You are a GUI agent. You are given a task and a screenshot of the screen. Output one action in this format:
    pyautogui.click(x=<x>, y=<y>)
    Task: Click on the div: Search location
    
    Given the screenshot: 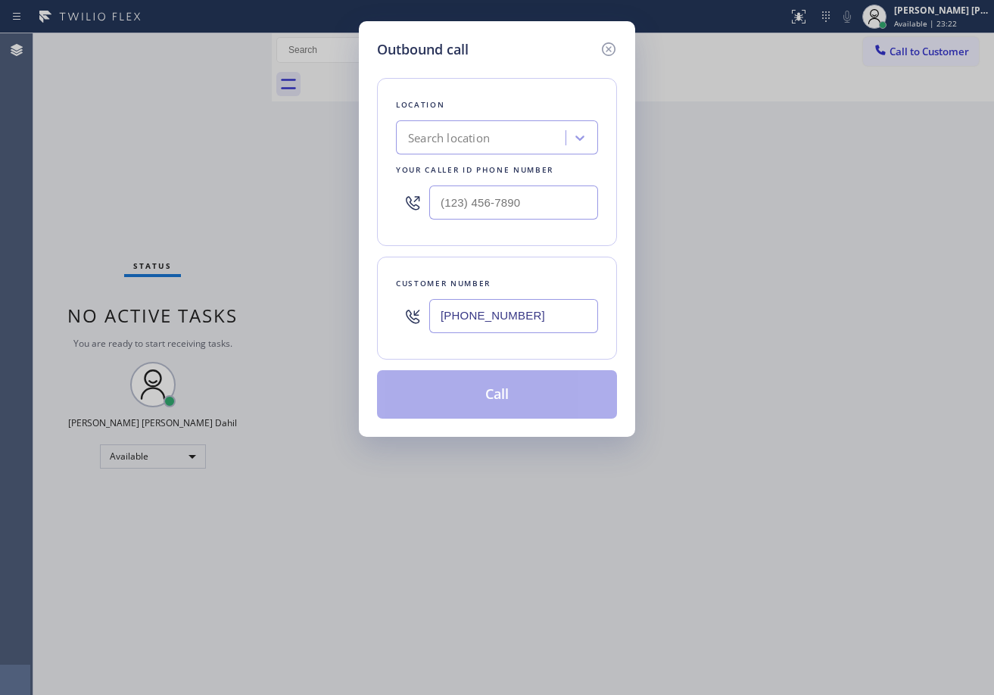 What is the action you would take?
    pyautogui.click(x=449, y=138)
    